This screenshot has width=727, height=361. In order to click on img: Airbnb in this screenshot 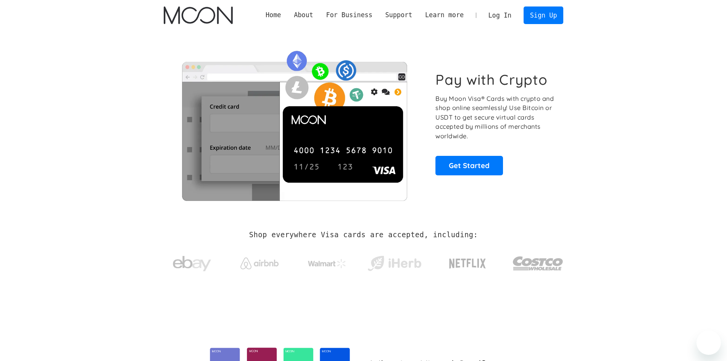, I will do `click(259, 263)`.